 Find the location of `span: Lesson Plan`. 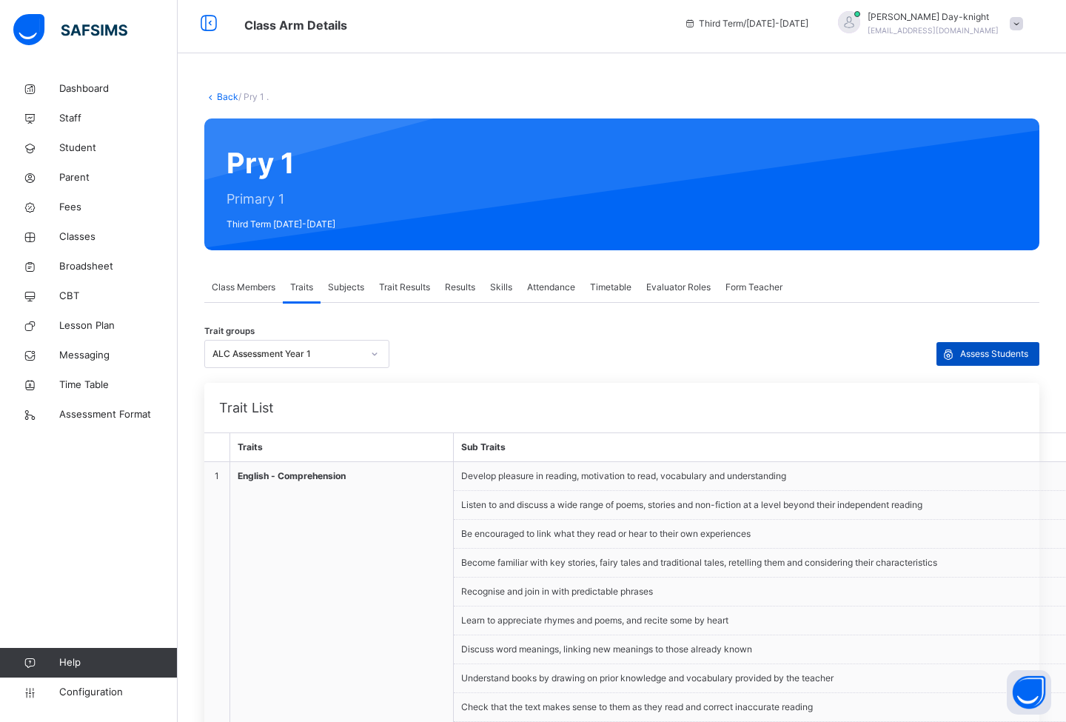

span: Lesson Plan is located at coordinates (118, 326).